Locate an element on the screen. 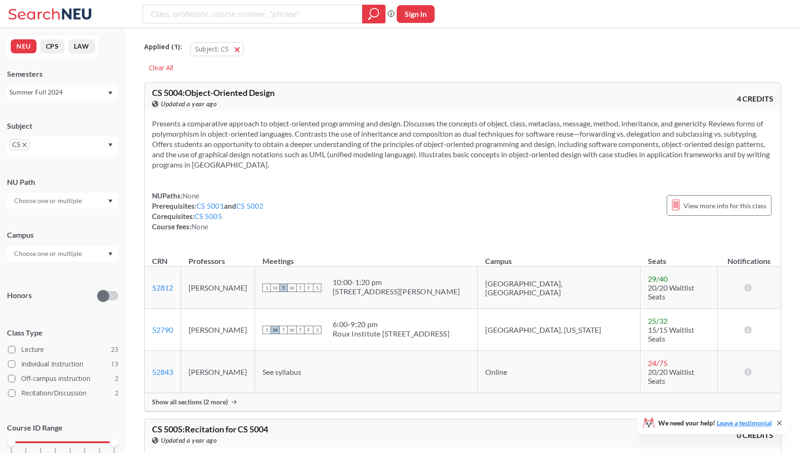 This screenshot has height=453, width=800. div: Campus is located at coordinates (63, 235).